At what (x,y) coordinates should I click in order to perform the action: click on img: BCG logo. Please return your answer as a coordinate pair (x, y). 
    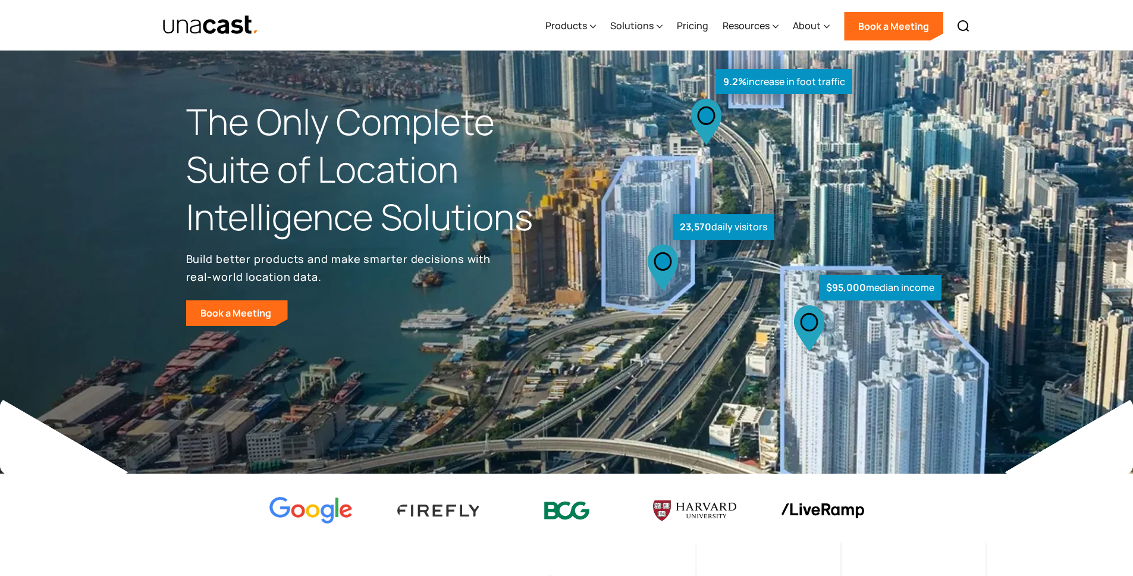
    Looking at the image, I should click on (567, 510).